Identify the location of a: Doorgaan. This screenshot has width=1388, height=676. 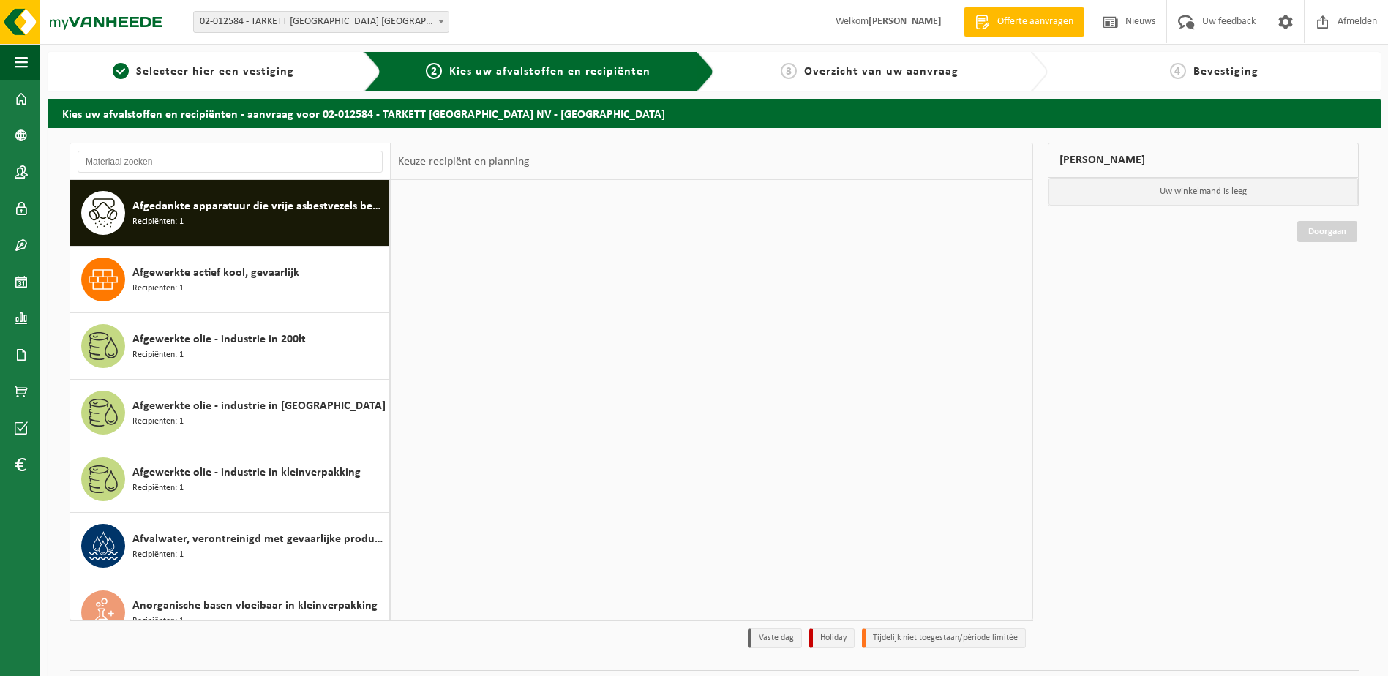
(1327, 231).